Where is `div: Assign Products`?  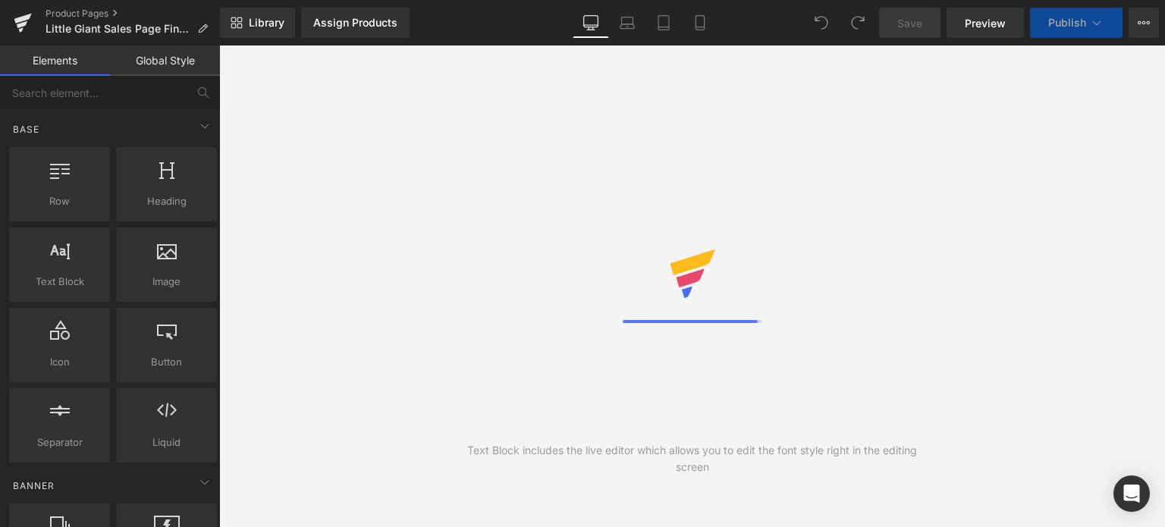
div: Assign Products is located at coordinates (355, 23).